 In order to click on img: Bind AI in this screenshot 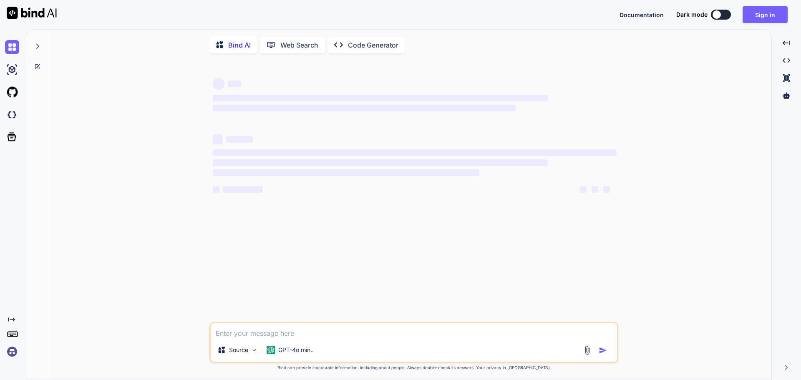, I will do `click(32, 13)`.